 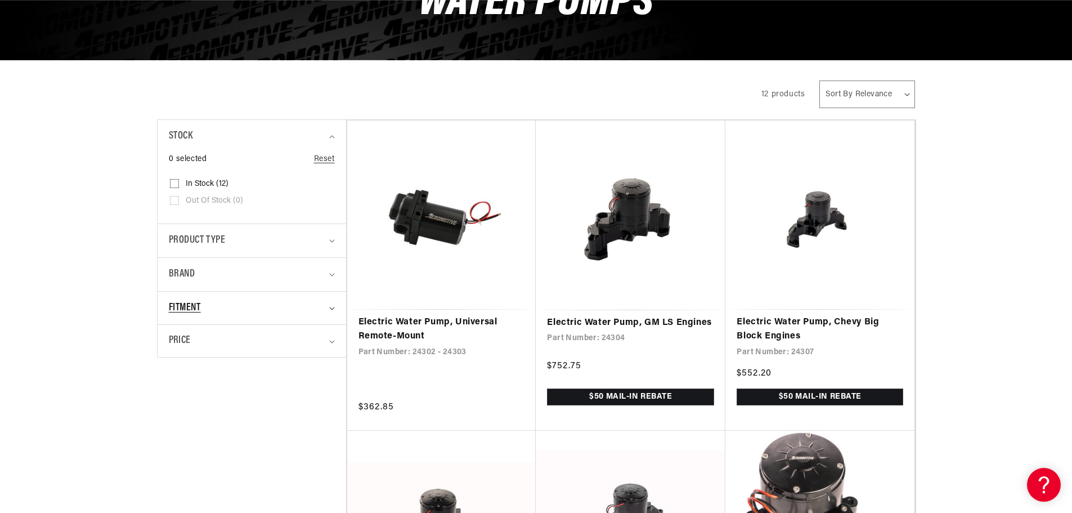 What do you see at coordinates (181, 136) in the screenshot?
I see `span: Stock` at bounding box center [181, 136].